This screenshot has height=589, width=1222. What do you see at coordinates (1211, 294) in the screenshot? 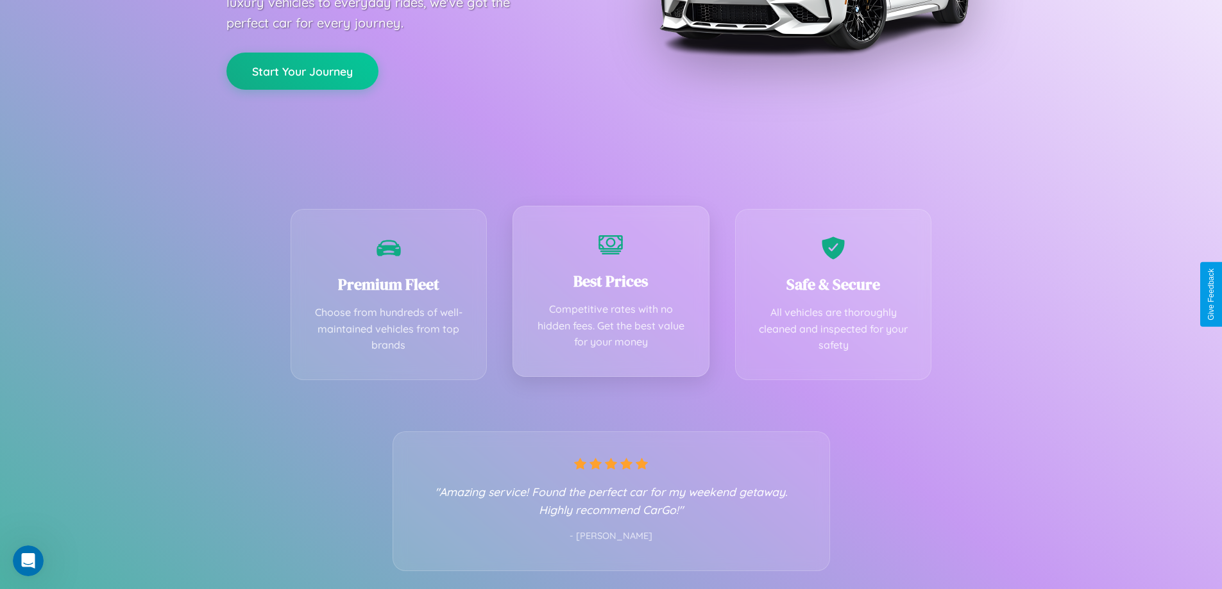
I see `div: Give Feedback` at bounding box center [1211, 294].